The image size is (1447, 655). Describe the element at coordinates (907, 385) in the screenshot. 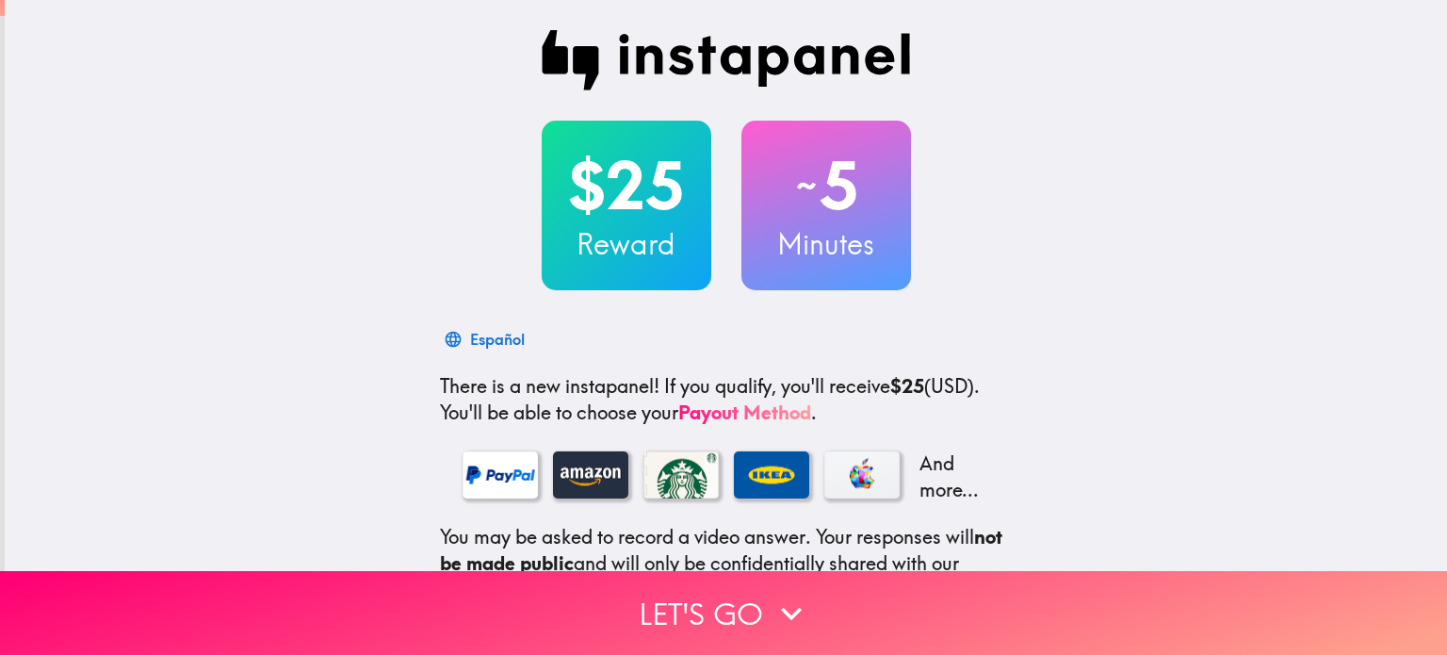

I see `b: $25` at that location.